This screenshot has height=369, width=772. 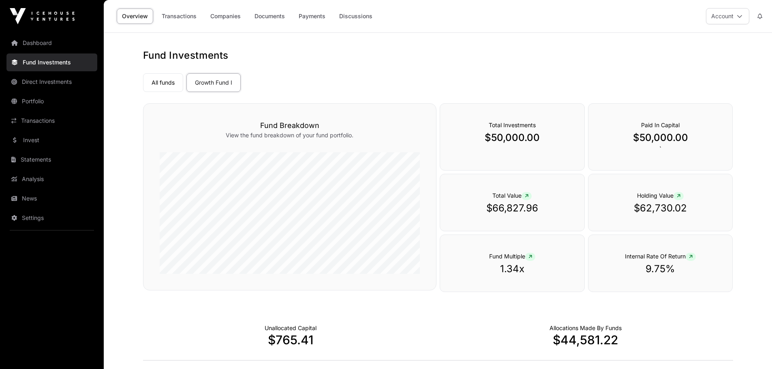 What do you see at coordinates (52, 101) in the screenshot?
I see `a: Portfolio` at bounding box center [52, 101].